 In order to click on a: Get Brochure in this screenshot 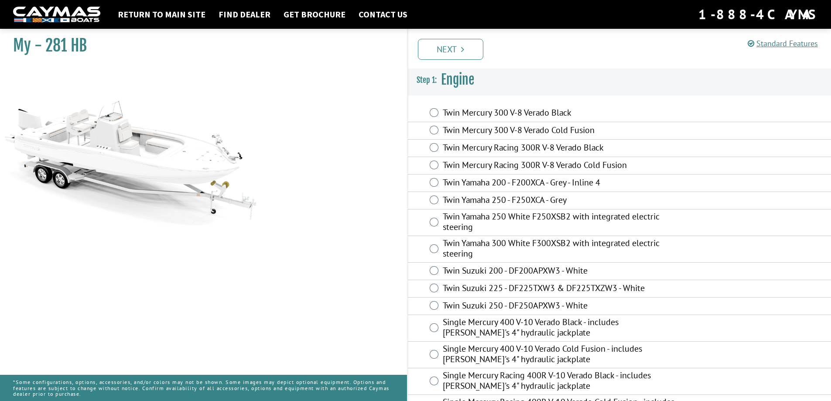, I will do `click(315, 14)`.